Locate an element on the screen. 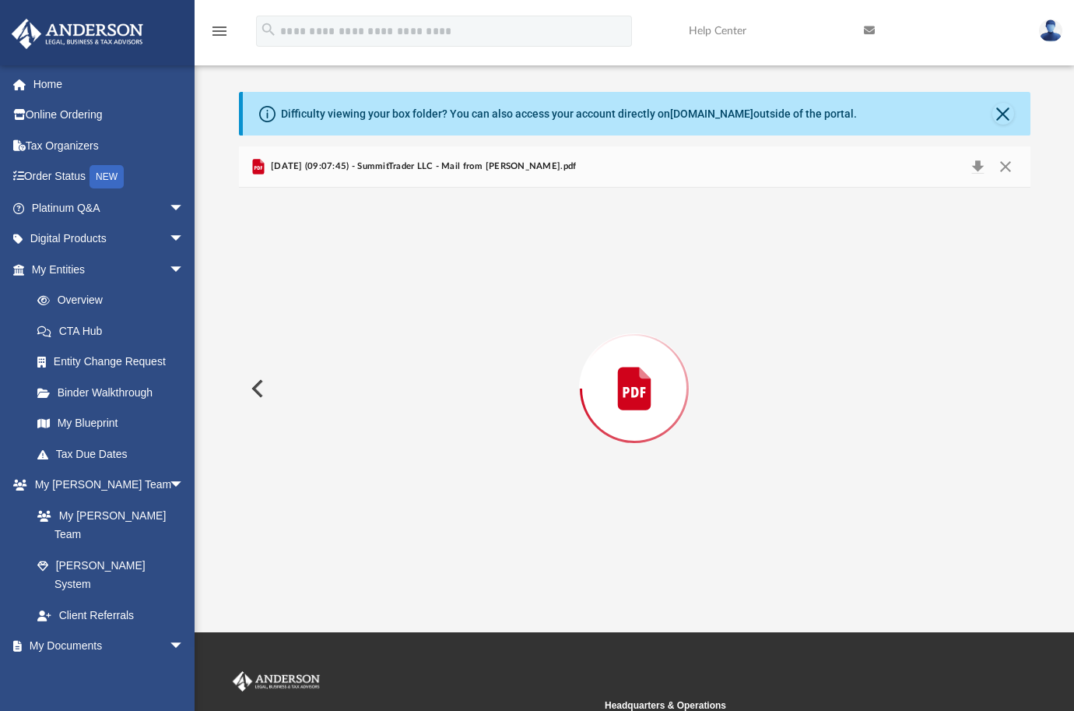  a: Overview is located at coordinates (114, 301).